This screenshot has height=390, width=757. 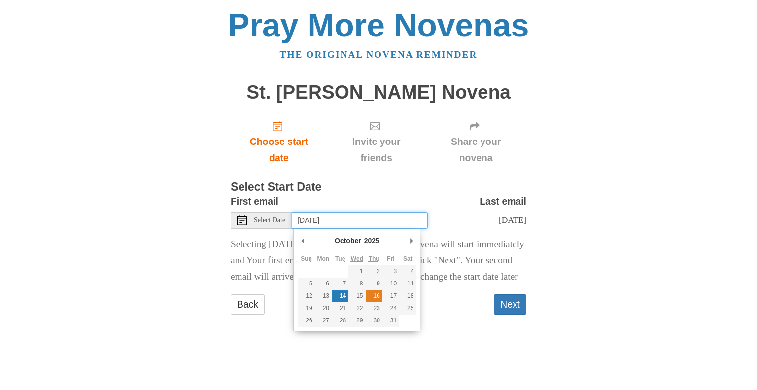 What do you see at coordinates (374, 320) in the screenshot?
I see `button: 30` at bounding box center [374, 320].